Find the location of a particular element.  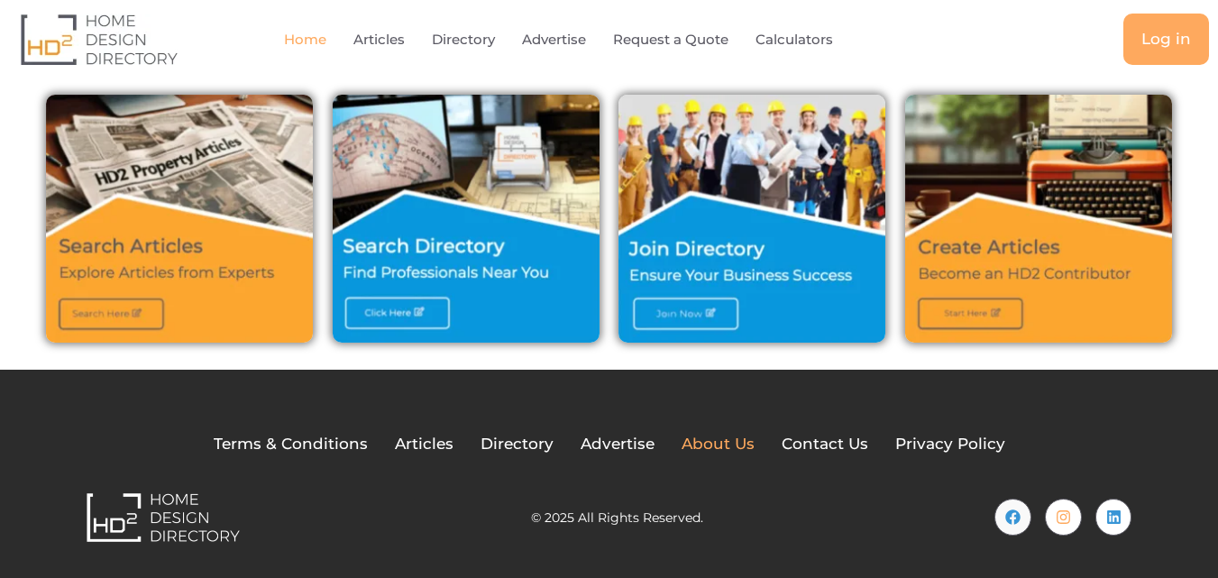

span: Privacy Policy is located at coordinates (950, 444).